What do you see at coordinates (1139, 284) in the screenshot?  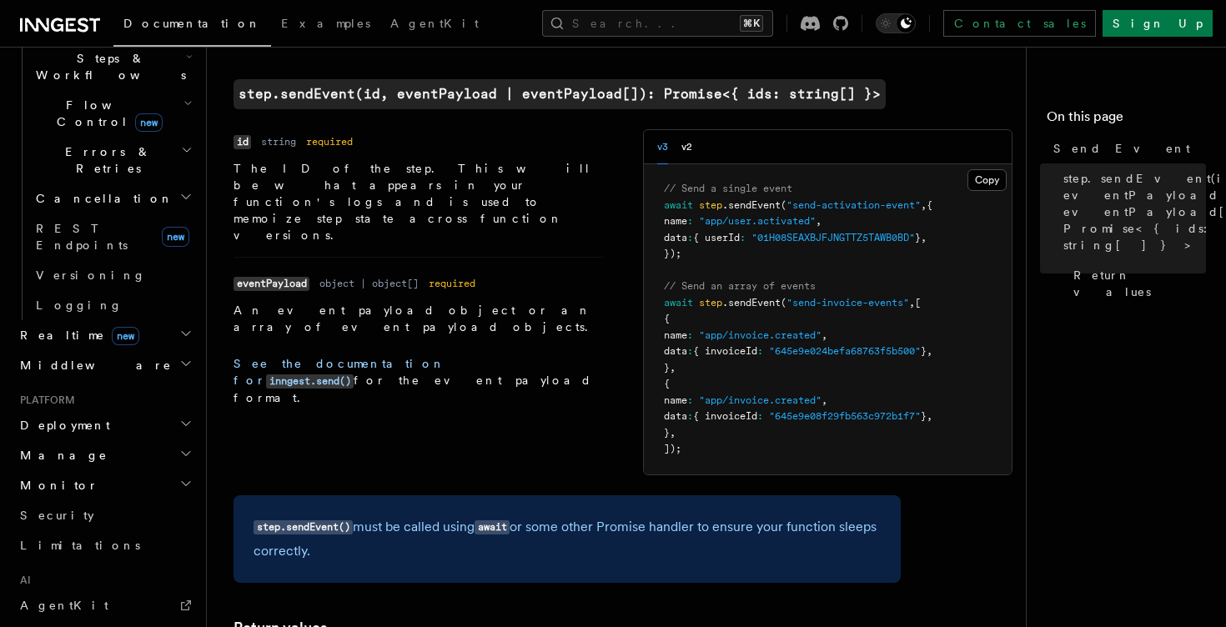 I see `span: Return values` at bounding box center [1139, 284].